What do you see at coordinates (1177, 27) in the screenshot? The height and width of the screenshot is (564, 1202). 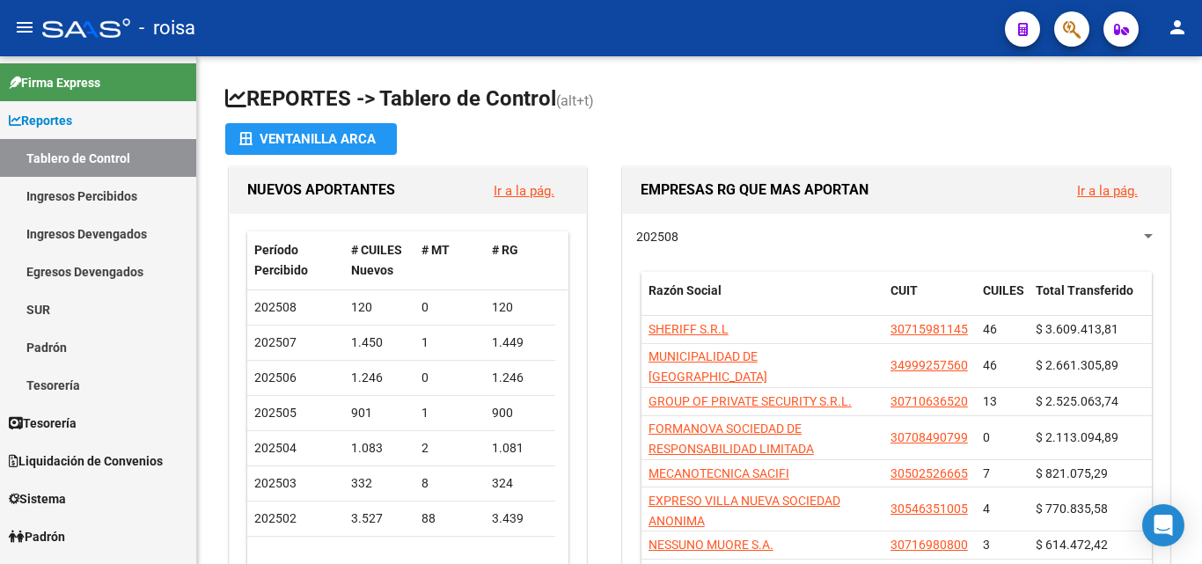 I see `mat-icon: person` at bounding box center [1177, 27].